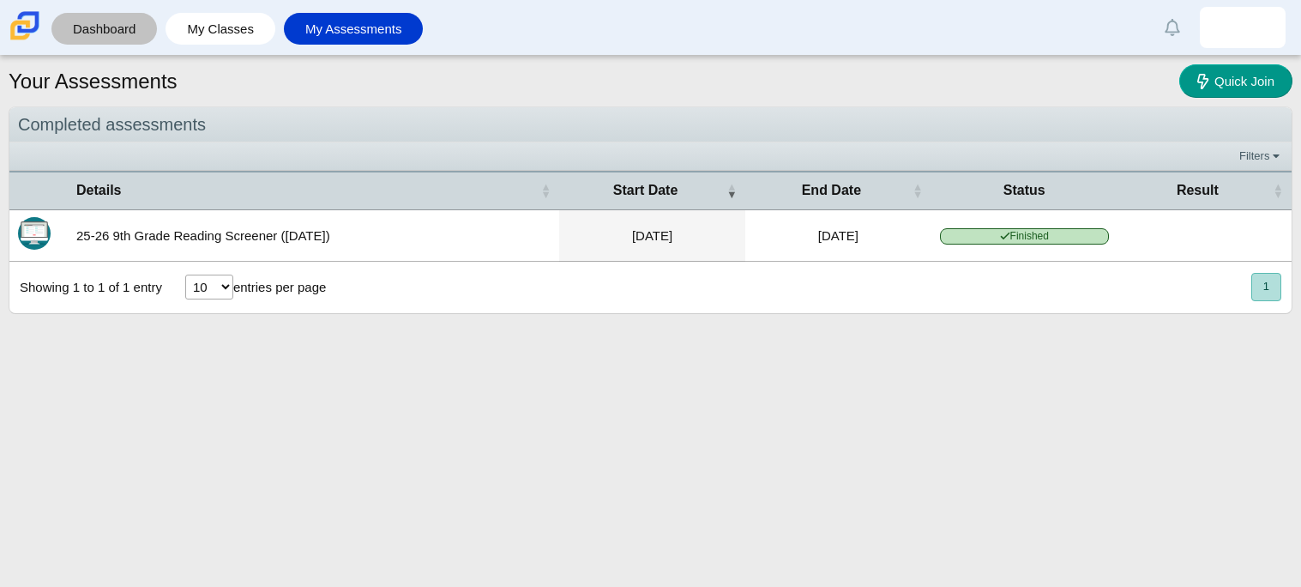 The width and height of the screenshot is (1301, 587). Describe the element at coordinates (732, 190) in the screenshot. I see `span: Start Date : Activate to remove sorting` at that location.